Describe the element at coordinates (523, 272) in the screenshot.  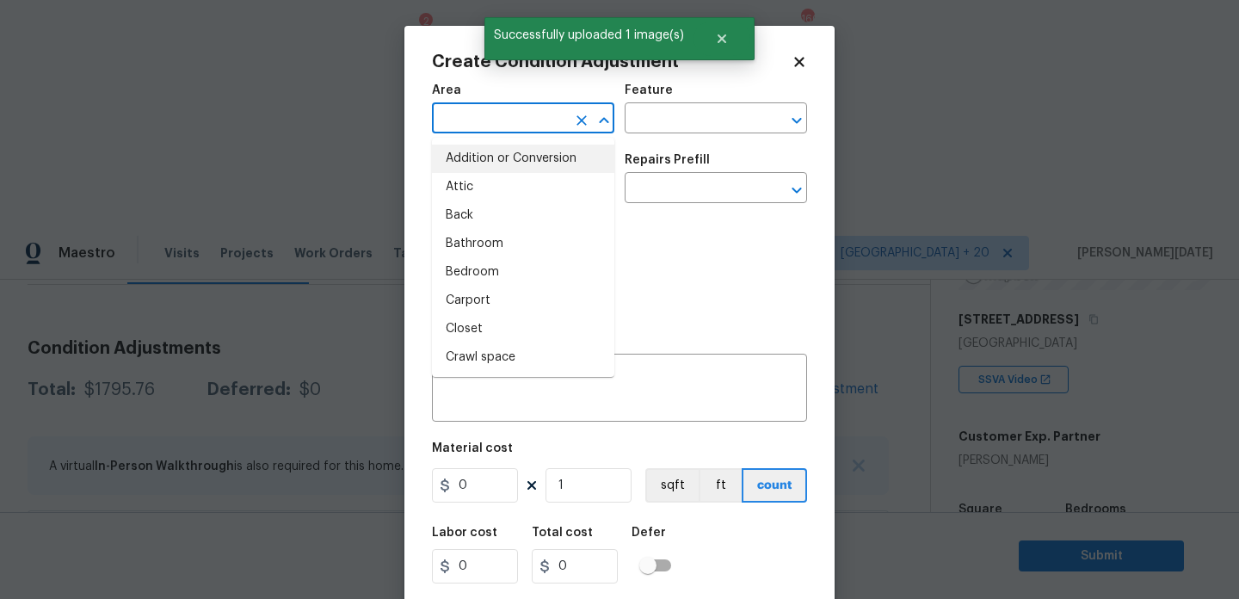
I see `li: Bedroom` at that location.